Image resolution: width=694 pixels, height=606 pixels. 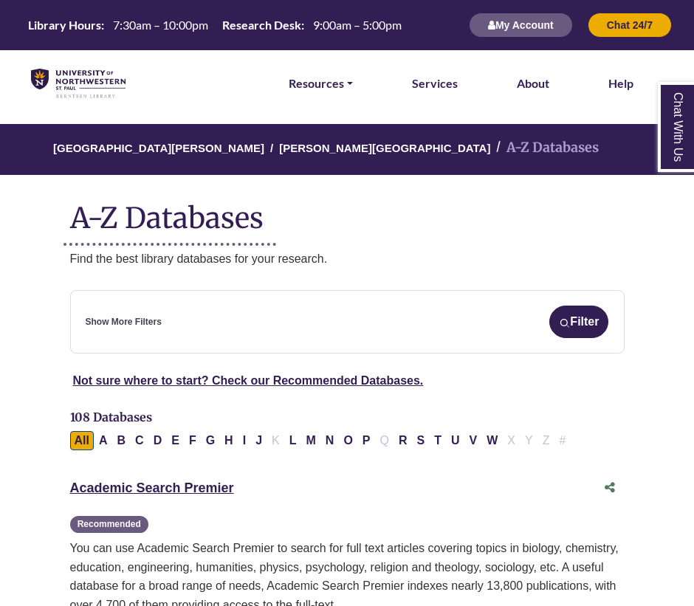 What do you see at coordinates (63, 24) in the screenshot?
I see `th: Library Hours:` at bounding box center [63, 24].